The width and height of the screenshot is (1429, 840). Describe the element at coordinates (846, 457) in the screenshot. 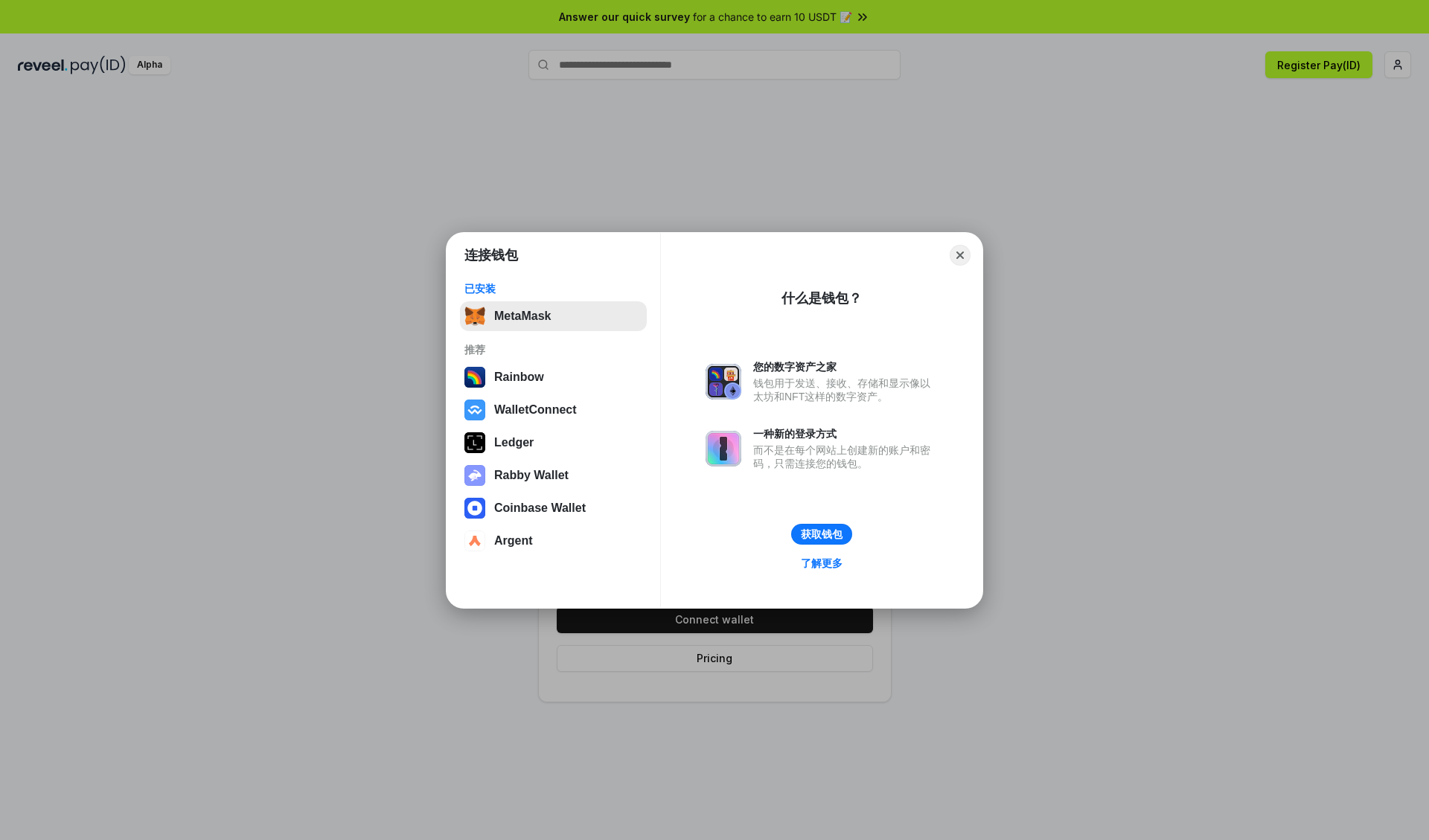

I see `div: 而不是在每个网站上创建新的账户和密码，只需连接您的钱包。` at that location.